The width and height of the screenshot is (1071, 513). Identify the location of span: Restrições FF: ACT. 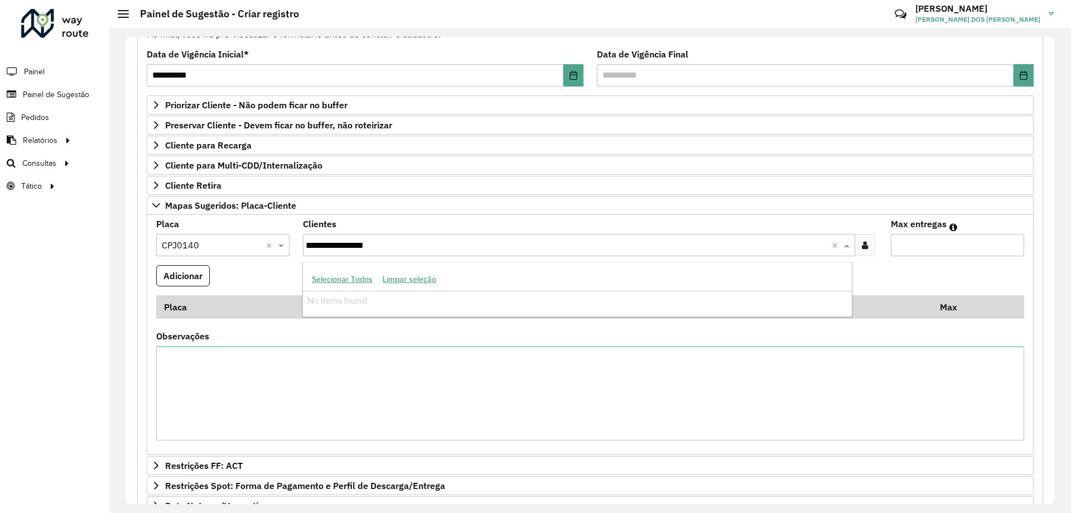
(204, 465).